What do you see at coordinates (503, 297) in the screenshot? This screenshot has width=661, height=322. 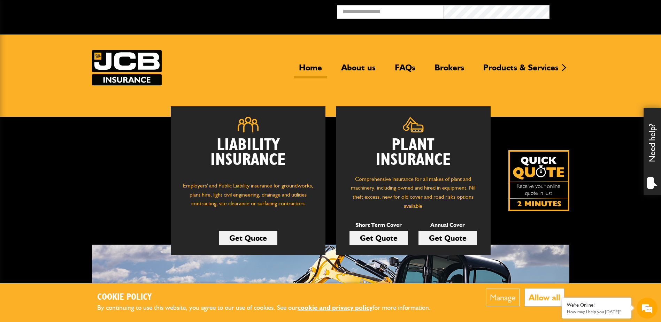 I see `button: Manage` at bounding box center [503, 297].